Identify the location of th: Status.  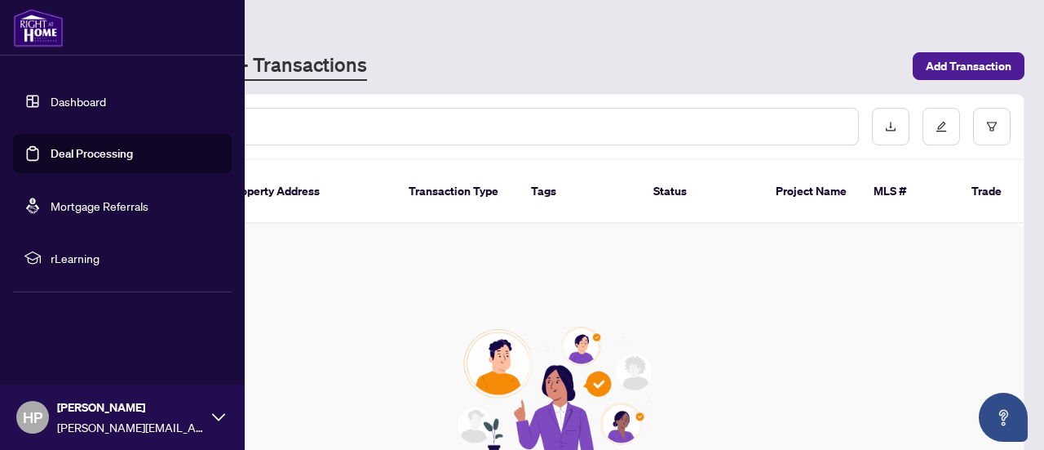
(702, 192).